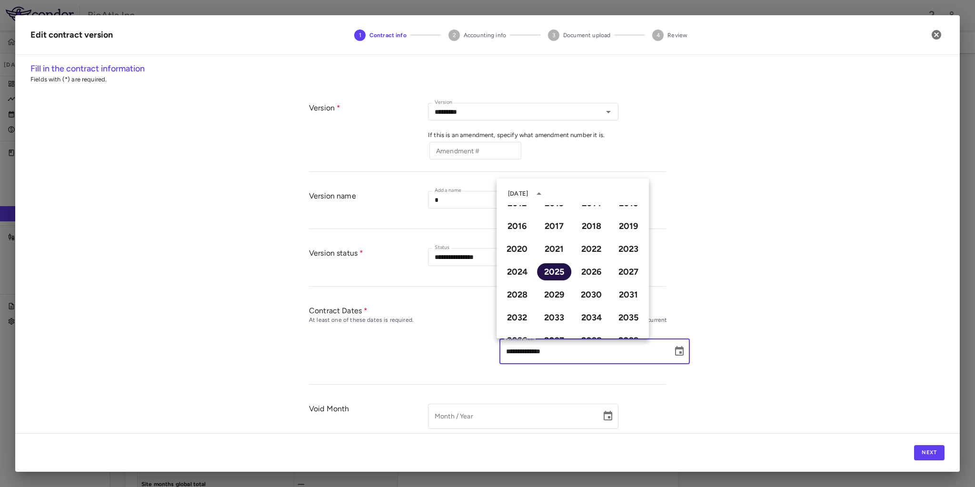 The height and width of the screenshot is (487, 975). What do you see at coordinates (554, 340) in the screenshot?
I see `button: 2037` at bounding box center [554, 340].